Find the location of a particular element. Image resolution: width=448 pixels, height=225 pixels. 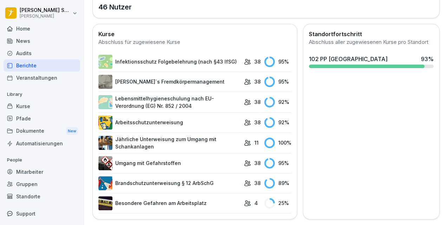

p: People is located at coordinates (42, 160).